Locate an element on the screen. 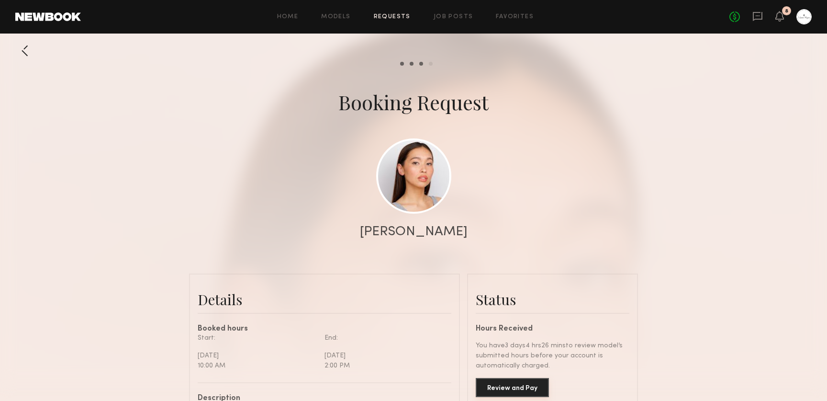 The width and height of the screenshot is (827, 401). div: 2:00 PM is located at coordinates (384, 365).